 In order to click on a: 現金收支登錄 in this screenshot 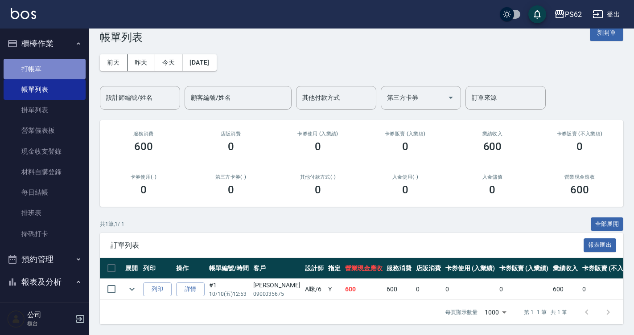, I will do `click(45, 152)`.